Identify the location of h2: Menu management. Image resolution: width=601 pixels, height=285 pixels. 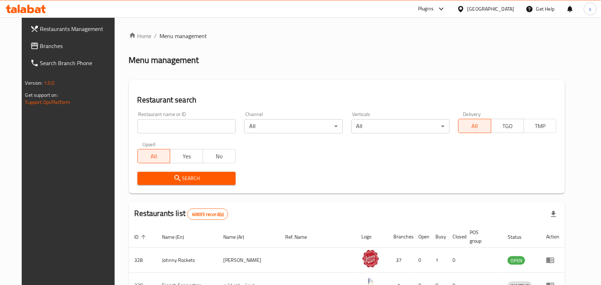
(164, 60).